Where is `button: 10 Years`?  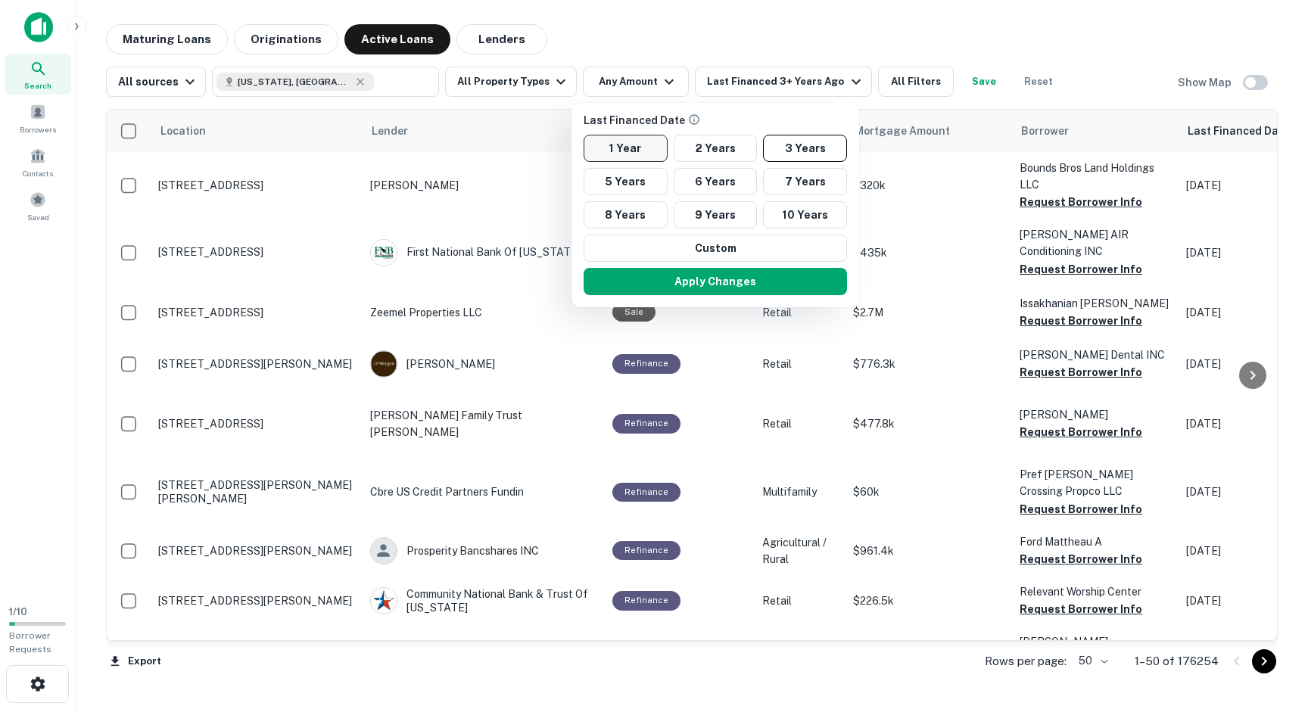
button: 10 Years is located at coordinates (804, 215).